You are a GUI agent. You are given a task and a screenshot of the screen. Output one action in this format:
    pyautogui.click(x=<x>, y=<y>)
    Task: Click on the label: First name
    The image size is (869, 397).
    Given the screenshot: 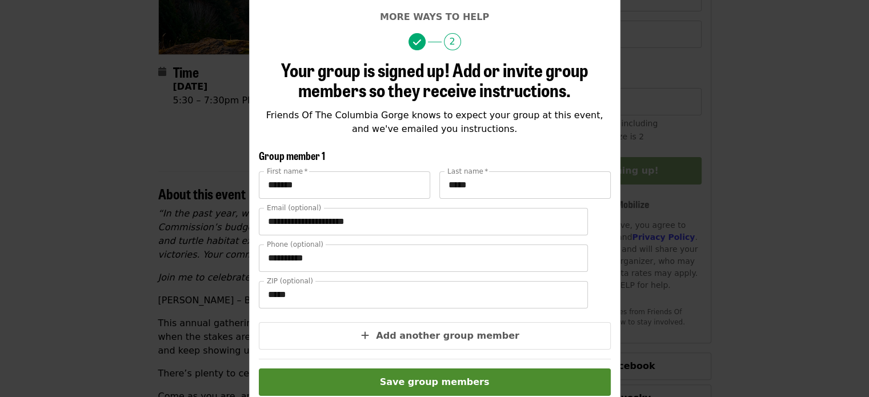 What is the action you would take?
    pyautogui.click(x=287, y=171)
    